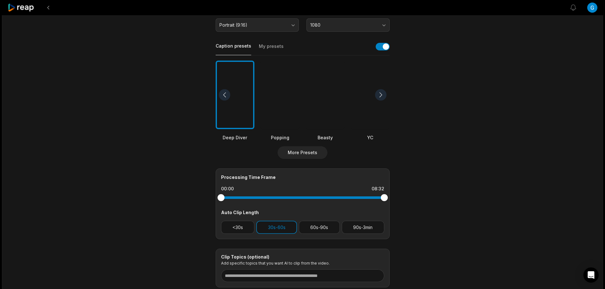  Describe the element at coordinates (271, 49) in the screenshot. I see `button: My presets` at that location.